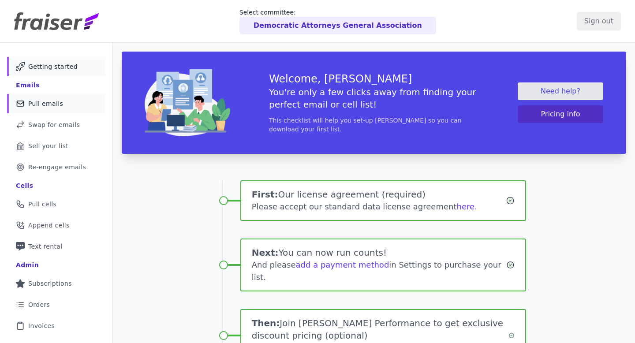  What do you see at coordinates (56, 326) in the screenshot?
I see `a: Invoices` at bounding box center [56, 326].